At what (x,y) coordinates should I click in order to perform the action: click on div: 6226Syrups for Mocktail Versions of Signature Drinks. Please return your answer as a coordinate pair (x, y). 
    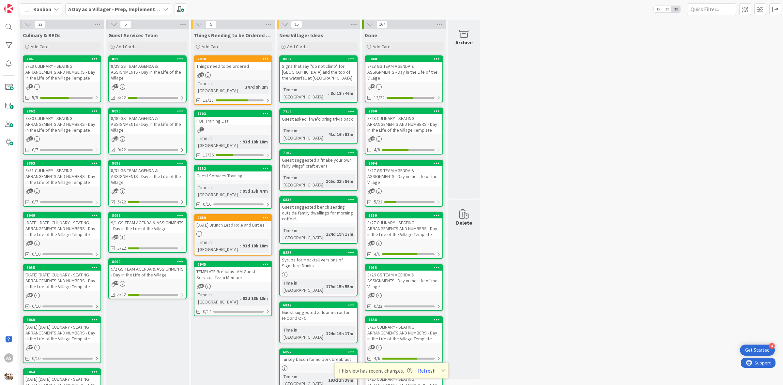
    Looking at the image, I should click on (318, 260).